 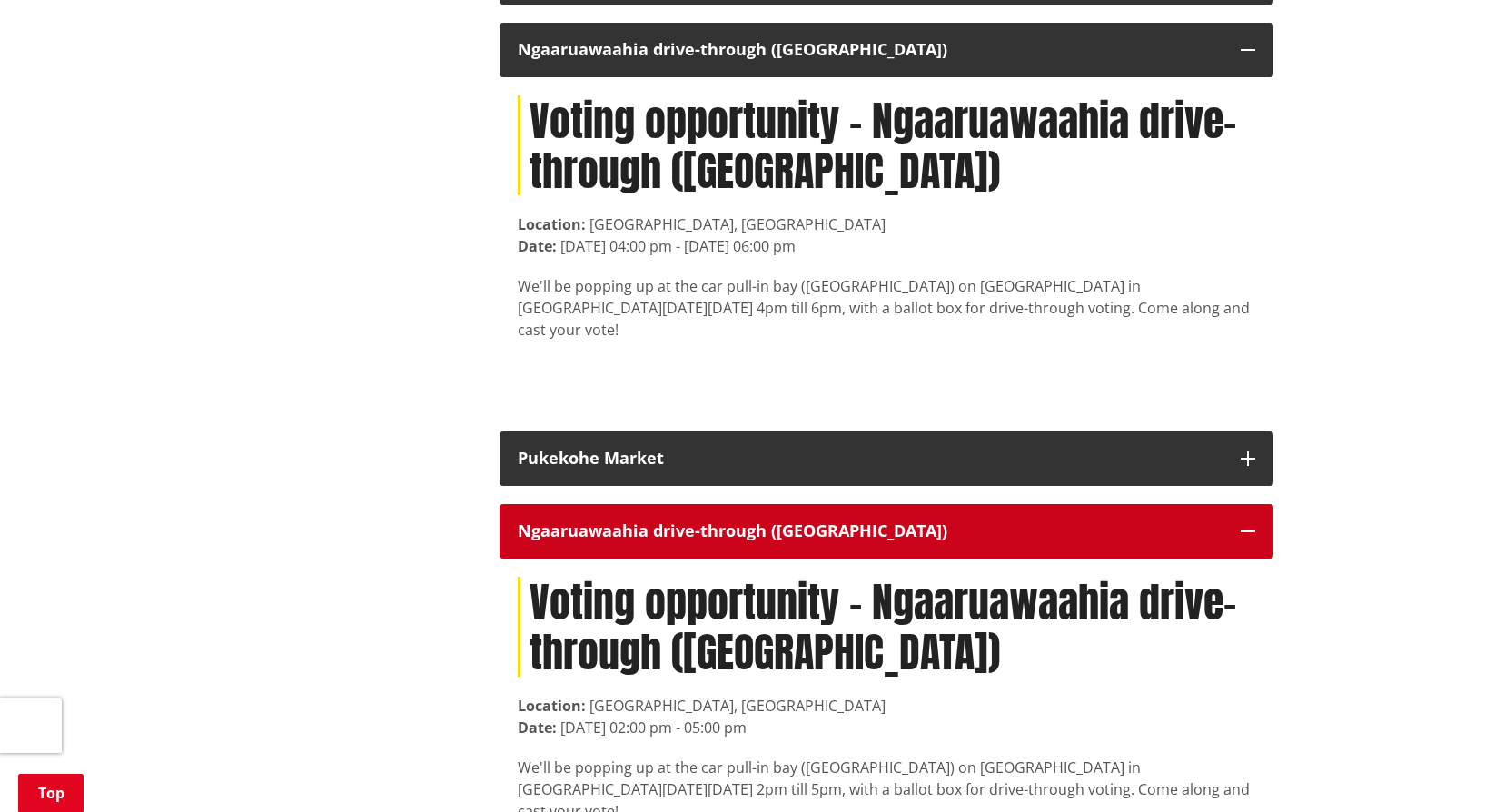 What do you see at coordinates (51, 793) in the screenshot?
I see `a: Top` at bounding box center [51, 793].